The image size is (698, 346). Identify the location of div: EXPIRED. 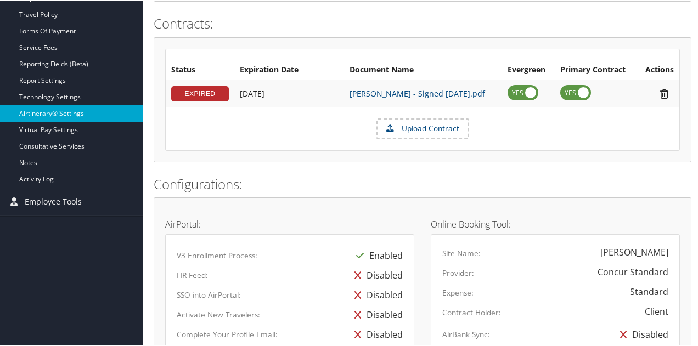
(200, 93).